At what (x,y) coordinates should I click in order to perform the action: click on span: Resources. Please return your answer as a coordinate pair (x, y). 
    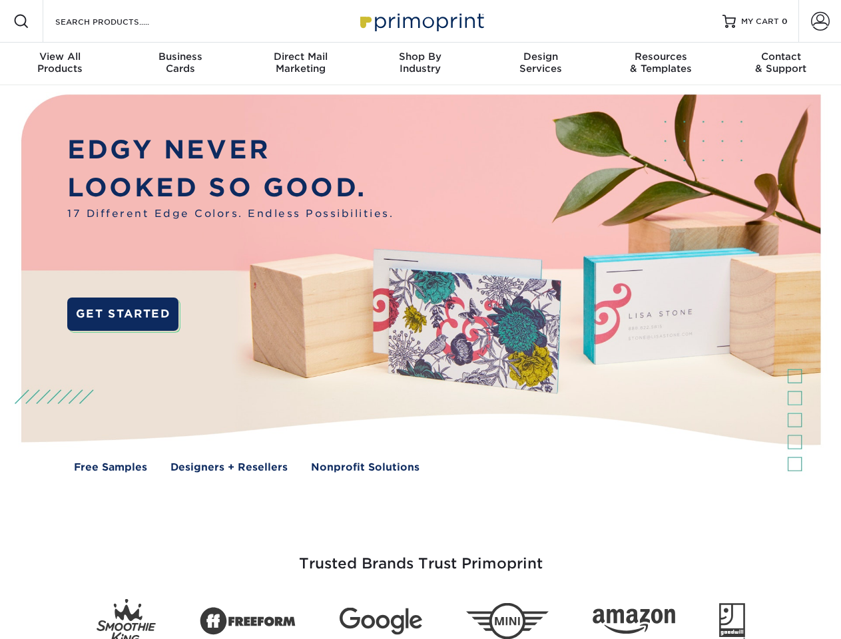
    Looking at the image, I should click on (661, 57).